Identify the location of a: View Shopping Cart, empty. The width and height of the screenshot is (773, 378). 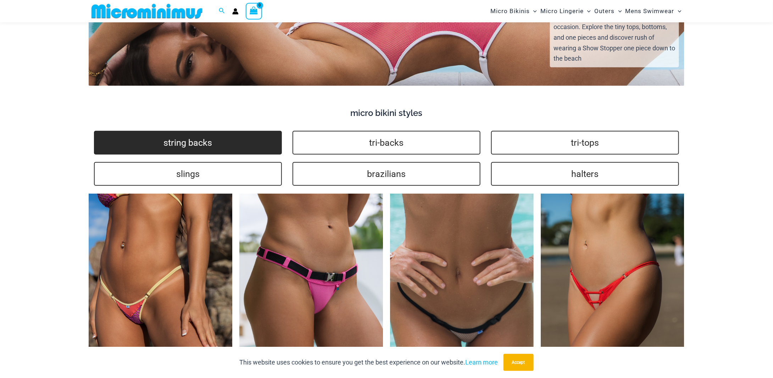
(254, 11).